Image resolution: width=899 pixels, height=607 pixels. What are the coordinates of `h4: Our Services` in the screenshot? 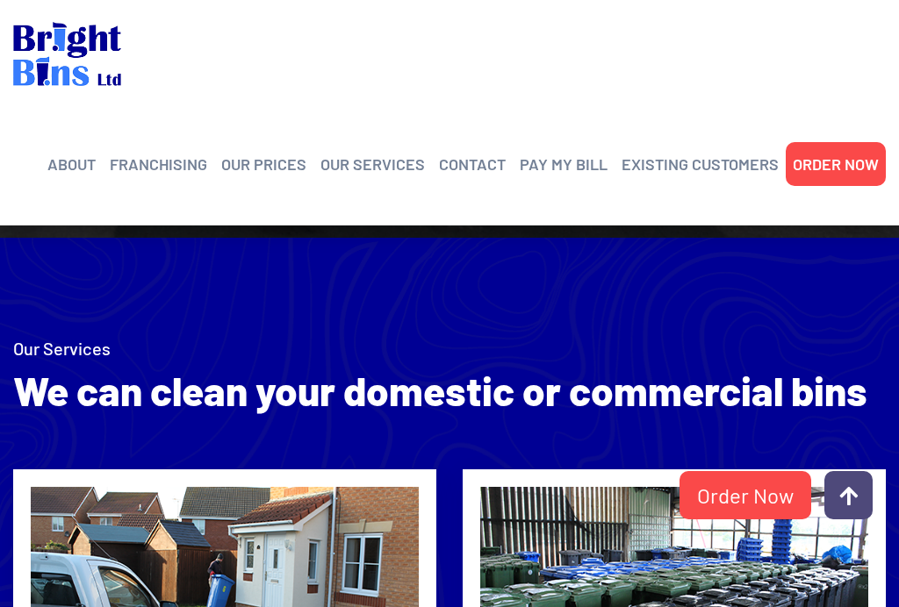 It's located at (440, 349).